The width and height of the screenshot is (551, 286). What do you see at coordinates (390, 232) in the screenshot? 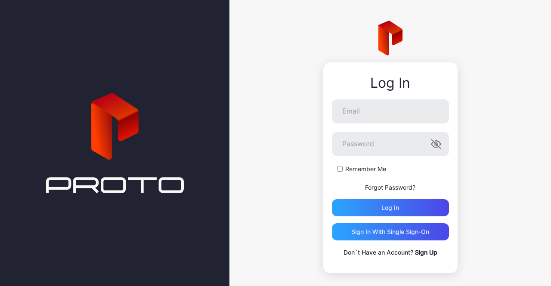
I see `div: Sign in With Single Sign-On` at bounding box center [390, 232].